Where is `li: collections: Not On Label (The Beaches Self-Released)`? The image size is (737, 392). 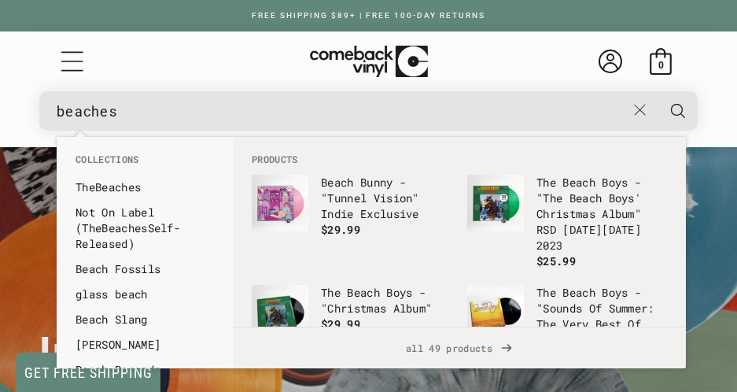
li: collections: Not On Label (The Beaches Self-Released) is located at coordinates (145, 228).